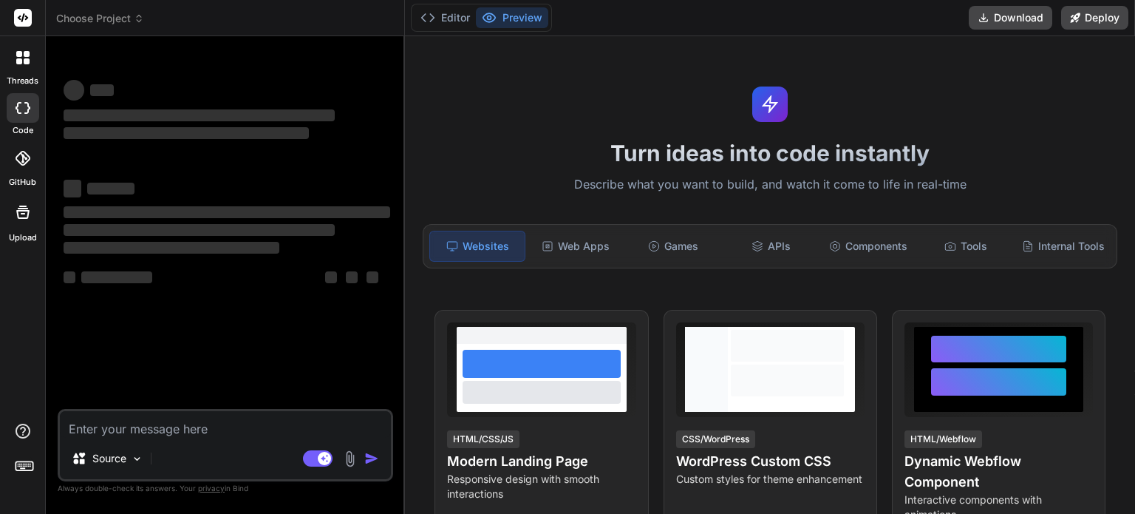  What do you see at coordinates (22, 81) in the screenshot?
I see `label: threads` at bounding box center [22, 81].